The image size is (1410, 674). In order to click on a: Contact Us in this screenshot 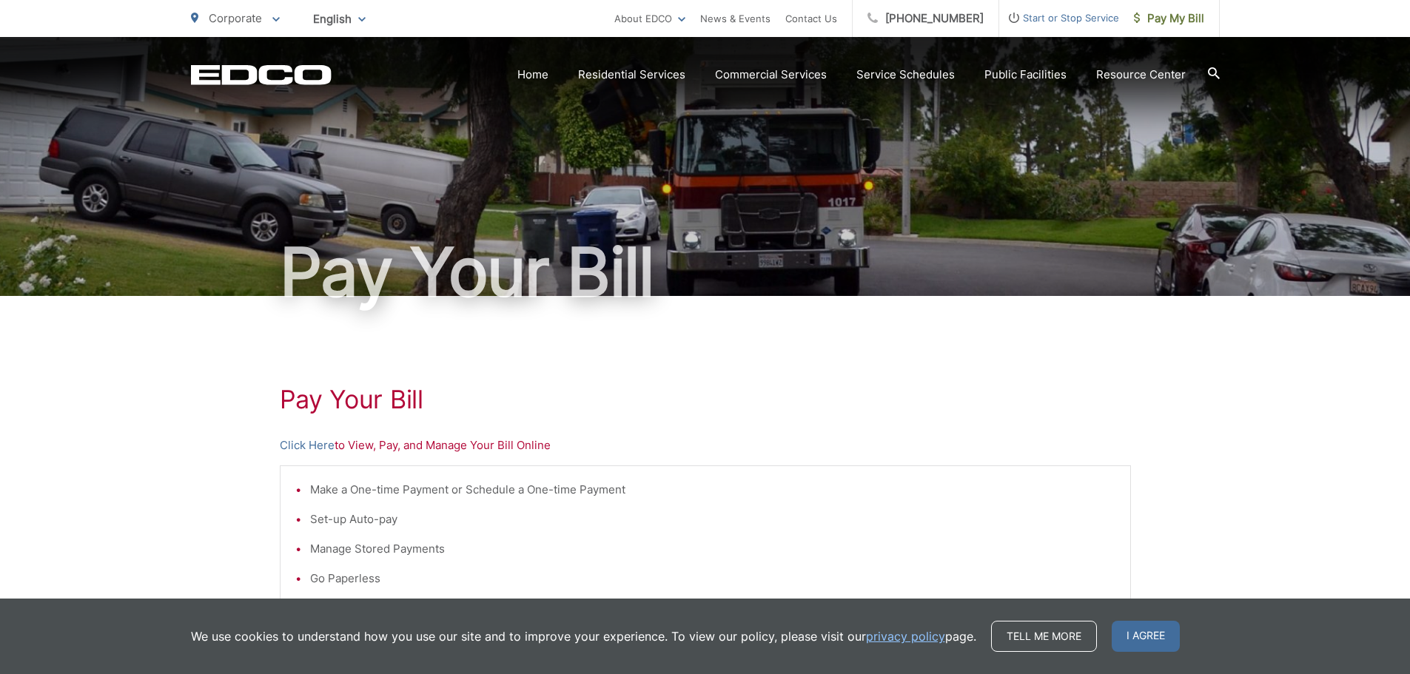, I will do `click(811, 19)`.